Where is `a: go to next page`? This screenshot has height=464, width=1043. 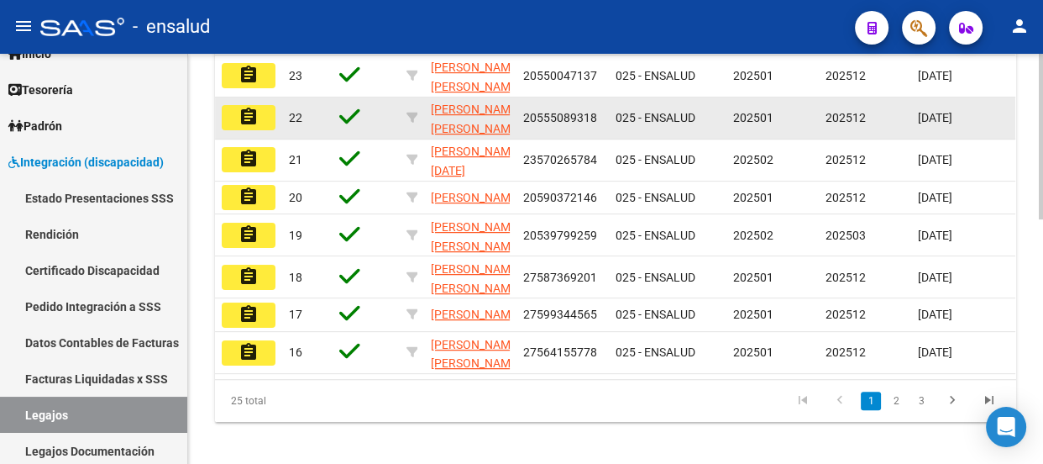 a: go to next page is located at coordinates (953, 401).